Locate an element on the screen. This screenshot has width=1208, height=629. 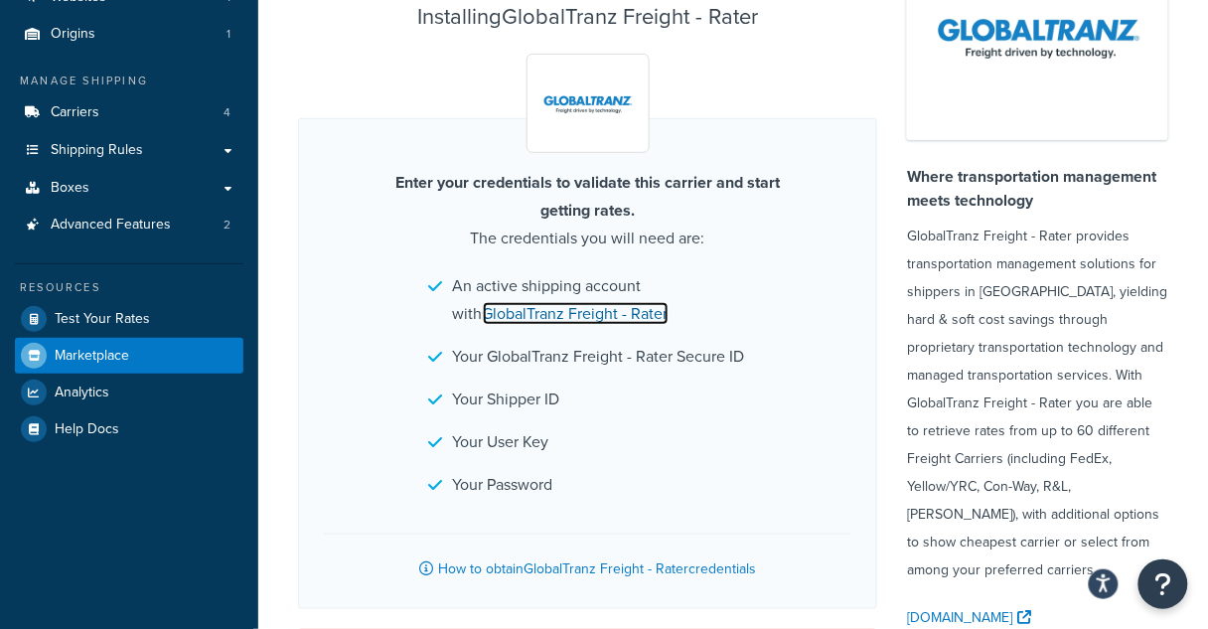
a: Boxes is located at coordinates (129, 188).